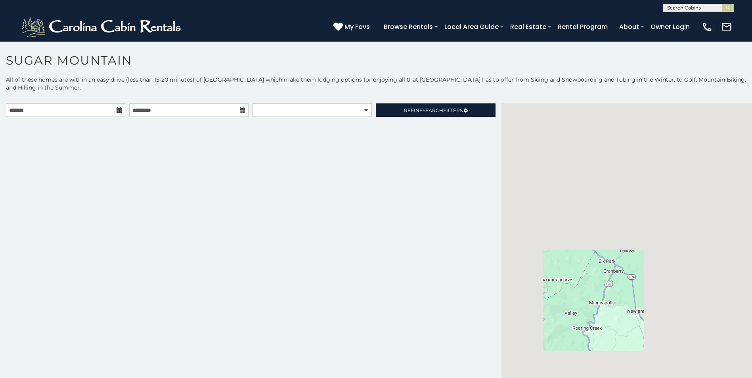 The width and height of the screenshot is (752, 378). What do you see at coordinates (352, 27) in the screenshot?
I see `a: My Favs` at bounding box center [352, 27].